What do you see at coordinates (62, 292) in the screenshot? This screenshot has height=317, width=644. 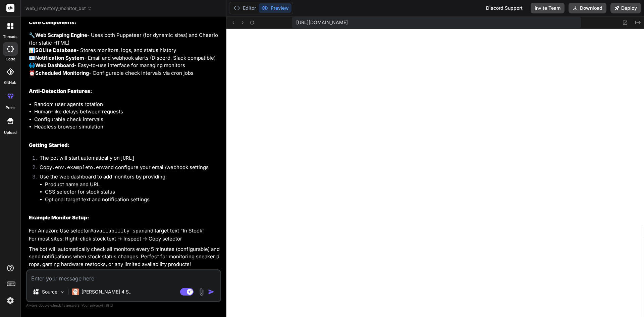 I see `img: Pick Models` at bounding box center [62, 292].